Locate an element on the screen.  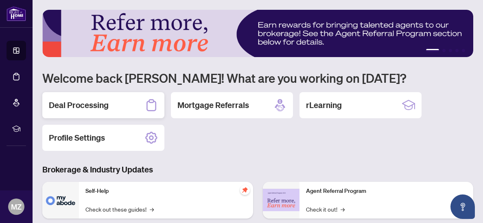
img: Slide 0 is located at coordinates (258, 33).